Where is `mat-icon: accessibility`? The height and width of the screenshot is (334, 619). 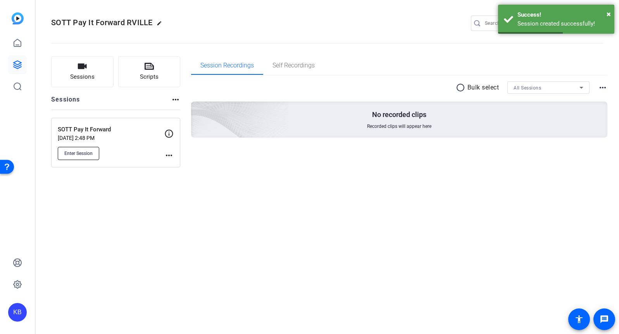 mat-icon: accessibility is located at coordinates (579, 319).